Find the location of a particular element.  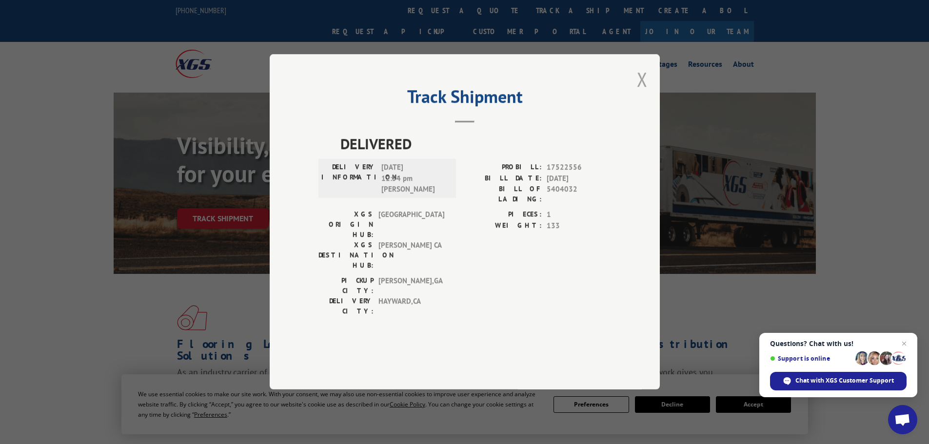

span: Questions? Chat with us! is located at coordinates (838, 344).